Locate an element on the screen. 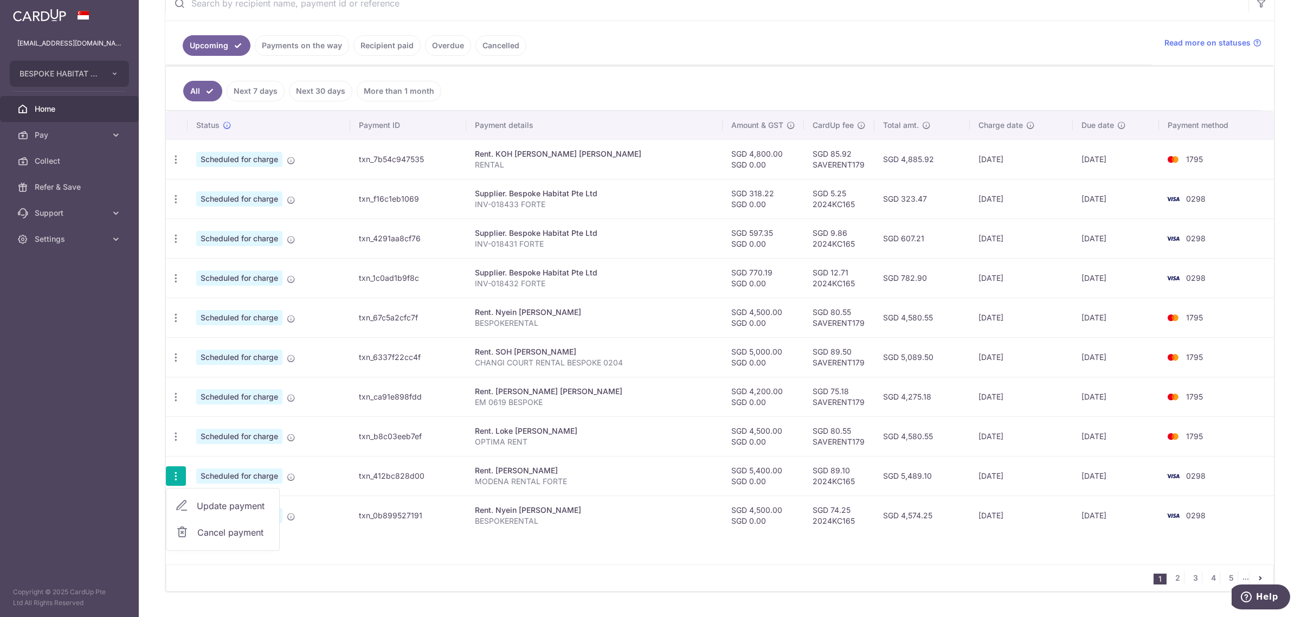  td: txn_7b54c947535 is located at coordinates (408, 159).